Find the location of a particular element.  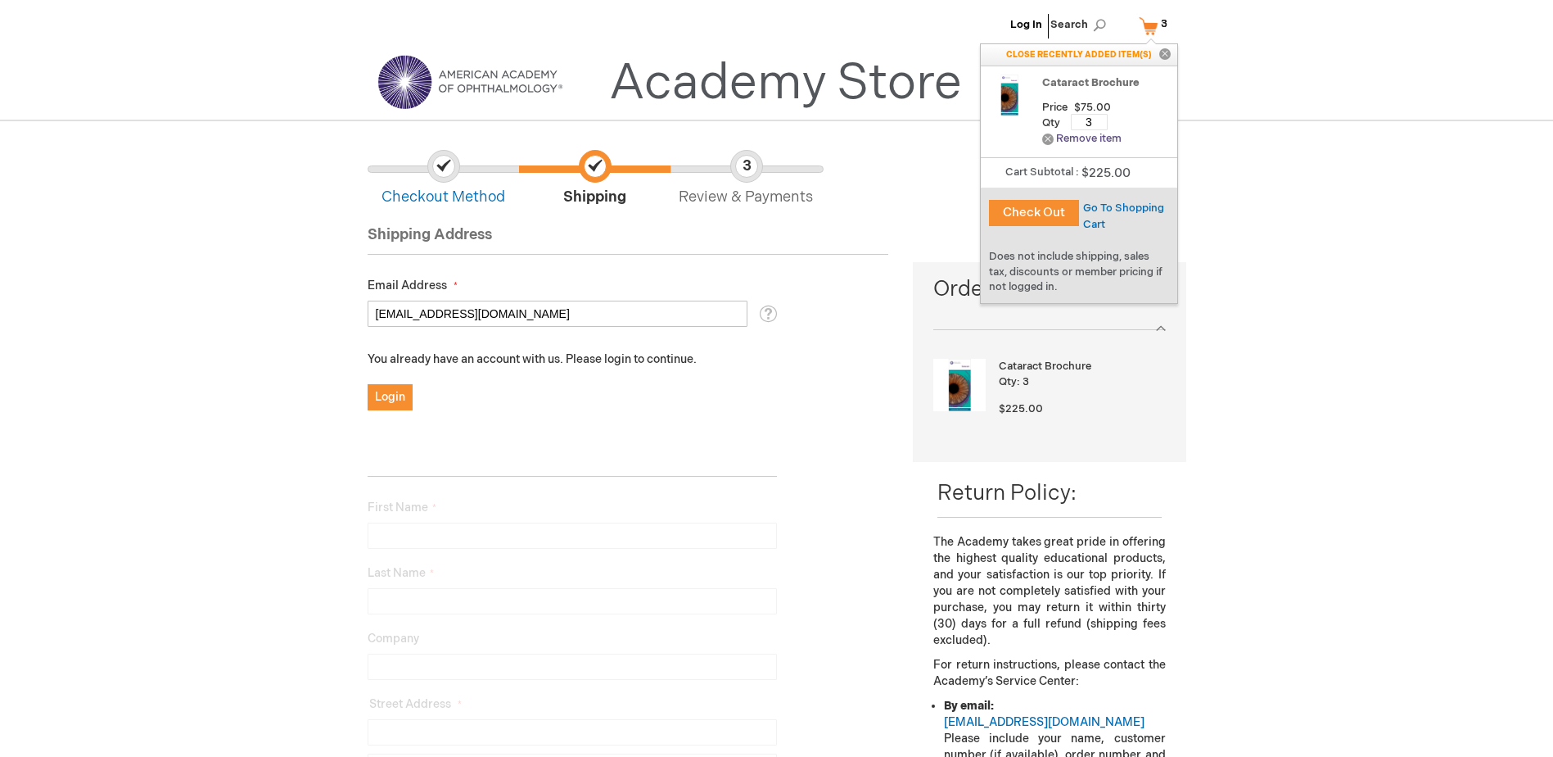

span: You already have an account with us. Please login to continue. is located at coordinates (532, 360).